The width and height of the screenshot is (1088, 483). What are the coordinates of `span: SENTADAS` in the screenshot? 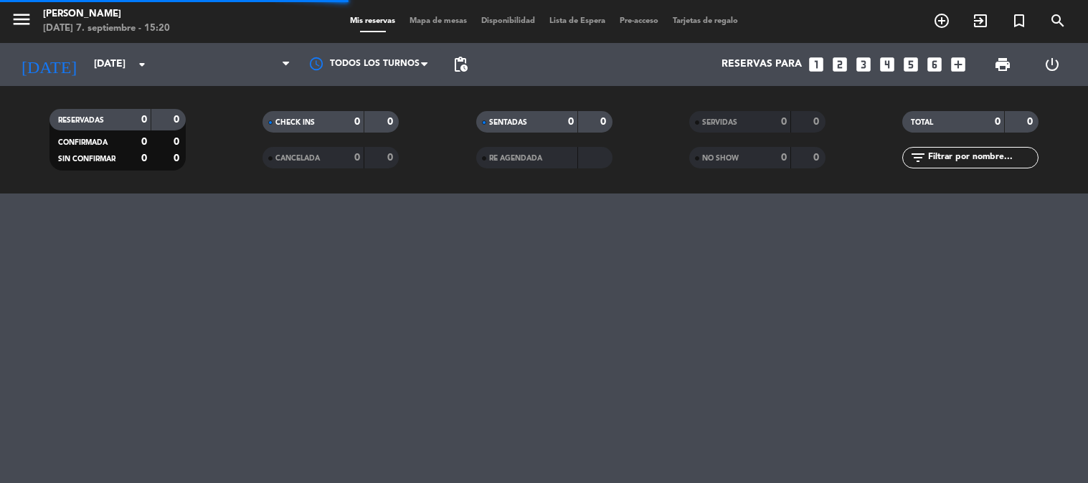 It's located at (508, 123).